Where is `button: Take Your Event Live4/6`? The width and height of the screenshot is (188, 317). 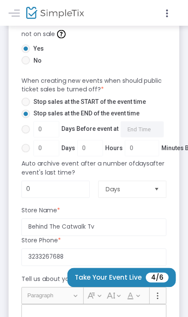 button: Take Your Event Live4/6 is located at coordinates (121, 277).